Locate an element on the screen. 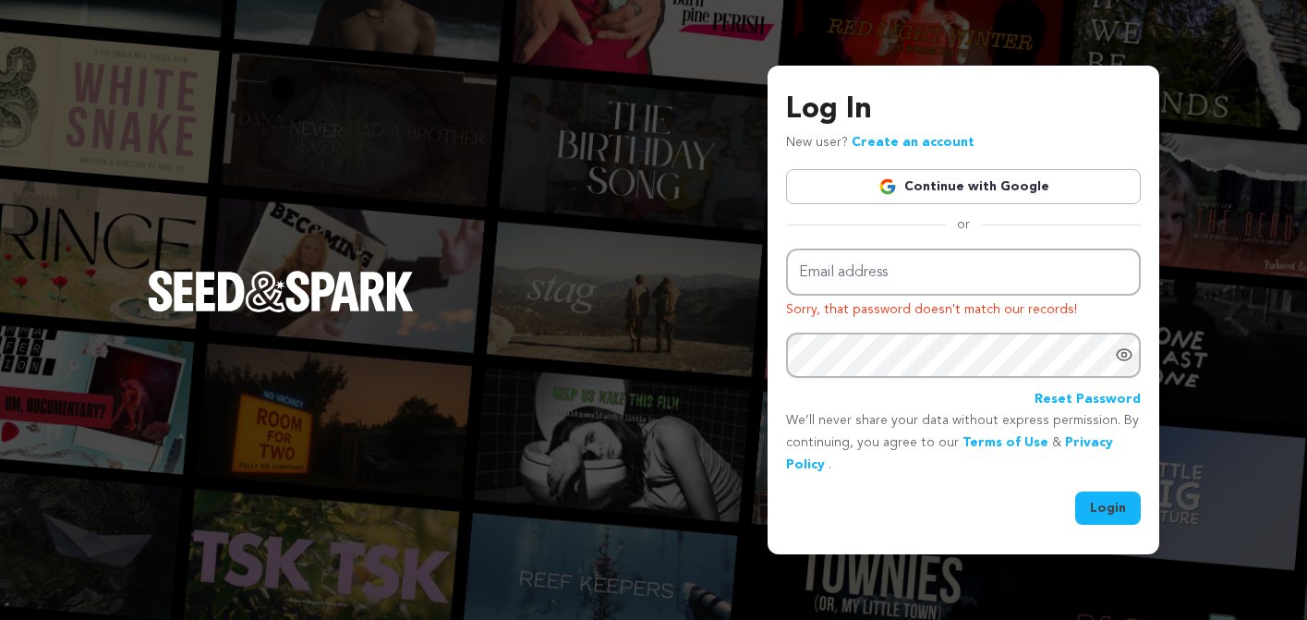 Image resolution: width=1307 pixels, height=620 pixels. p: New user? is located at coordinates (880, 143).